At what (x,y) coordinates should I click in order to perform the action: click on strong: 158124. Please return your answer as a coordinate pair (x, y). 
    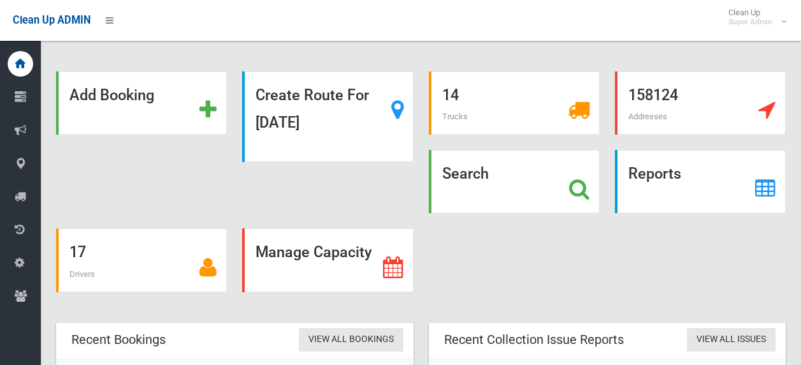
    Looking at the image, I should click on (653, 95).